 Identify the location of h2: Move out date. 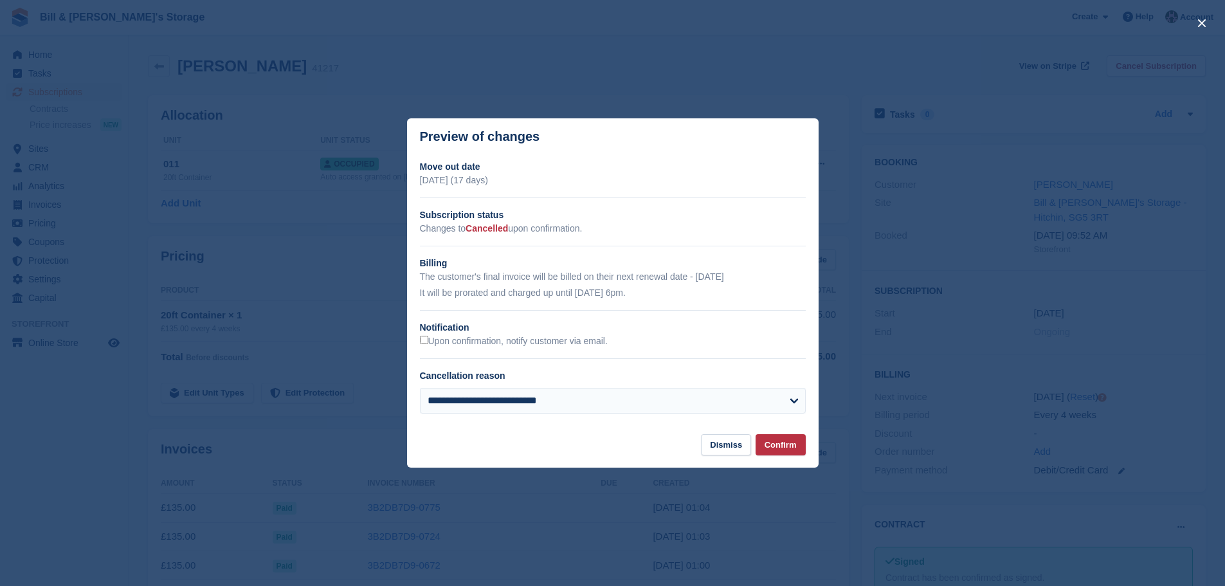
(613, 167).